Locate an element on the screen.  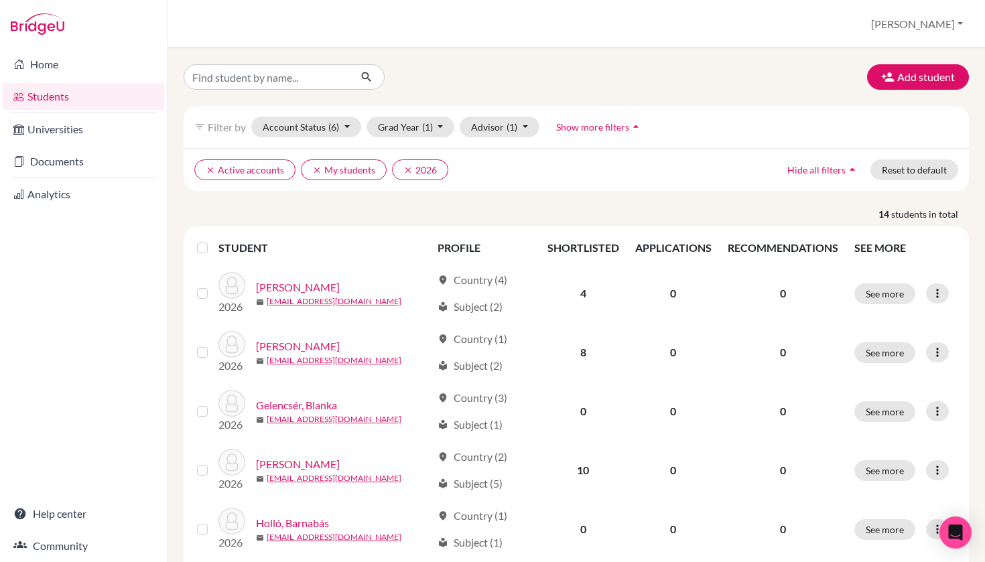
span: Filter by is located at coordinates (227, 127).